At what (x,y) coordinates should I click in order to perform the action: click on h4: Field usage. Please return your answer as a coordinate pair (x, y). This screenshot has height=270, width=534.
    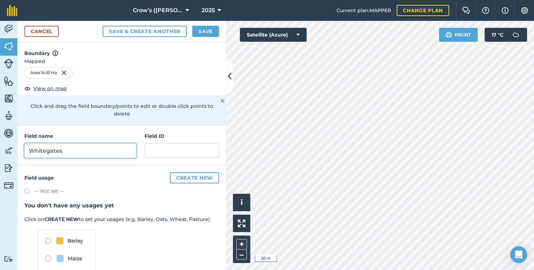
    Looking at the image, I should click on (122, 178).